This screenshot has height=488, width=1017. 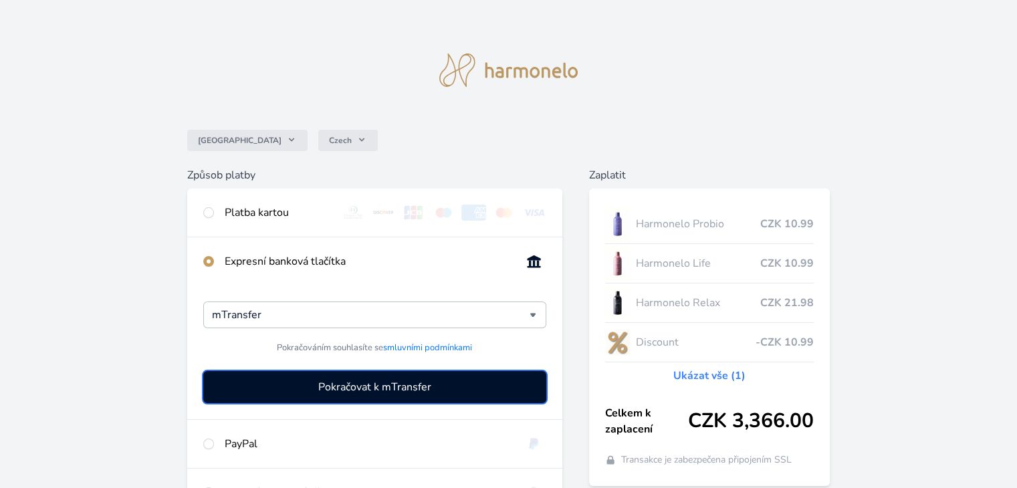 What do you see at coordinates (618, 224) in the screenshot?
I see `img: CLEAN_PROBIO_se_stinem_x-lo.jpg` at bounding box center [618, 224].